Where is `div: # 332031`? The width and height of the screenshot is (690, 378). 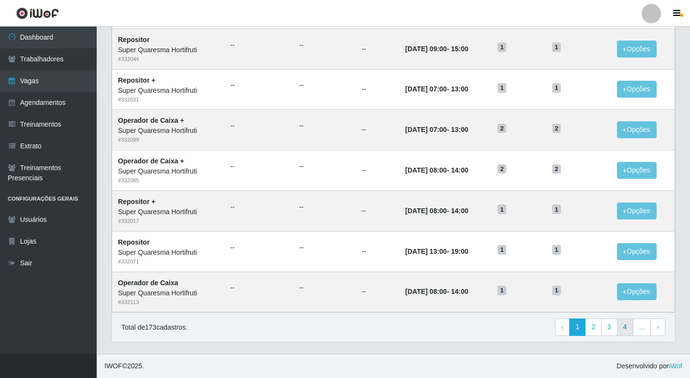
div: # 332031 is located at coordinates (168, 100).